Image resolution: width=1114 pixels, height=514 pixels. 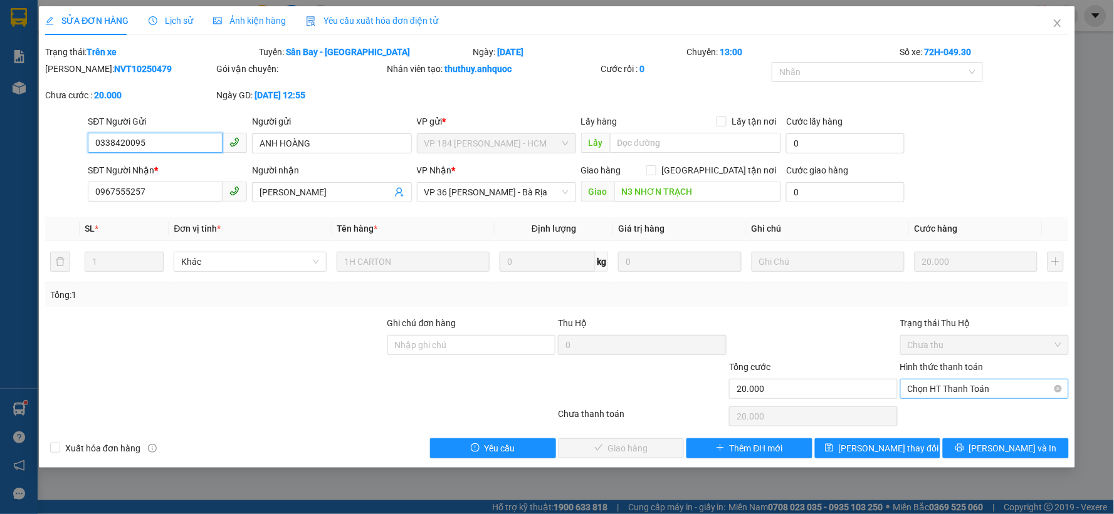 I want to click on span: VP Nhận, so click(x=434, y=170).